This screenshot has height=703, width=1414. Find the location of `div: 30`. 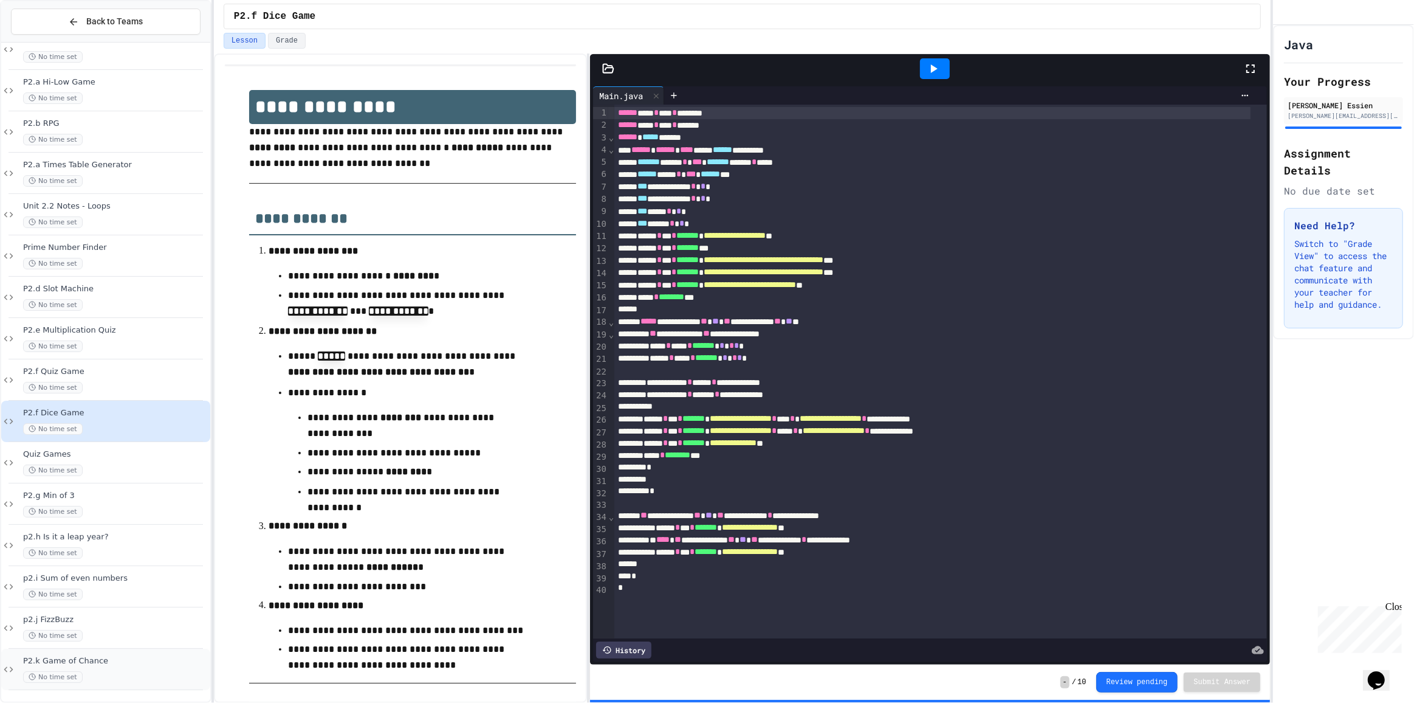

div: 30 is located at coordinates (601, 469).